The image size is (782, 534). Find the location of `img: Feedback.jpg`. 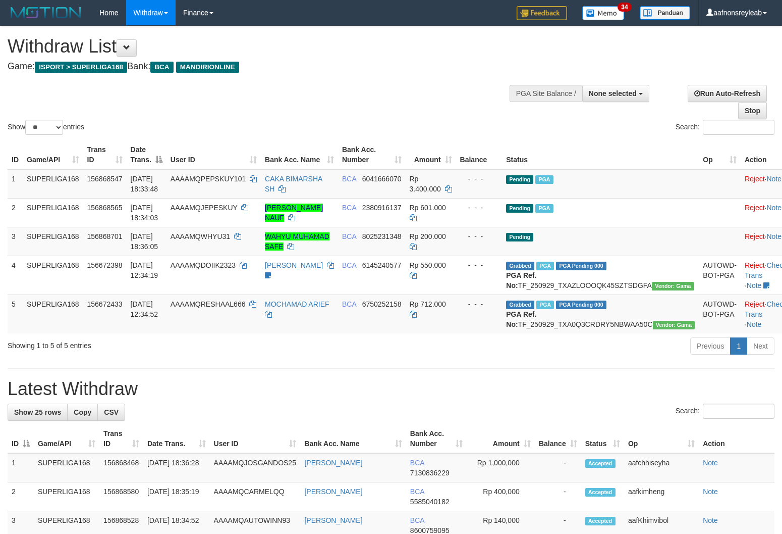

img: Feedback.jpg is located at coordinates (542, 13).